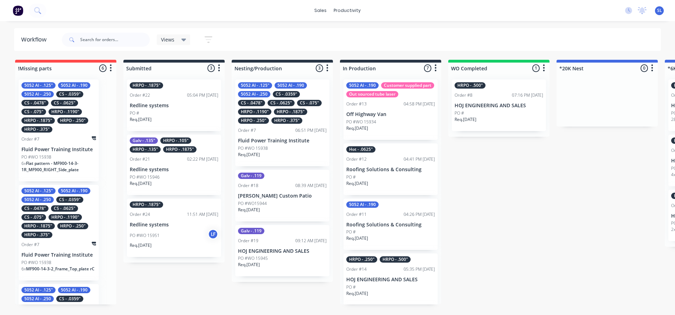  What do you see at coordinates (36, 40) in the screenshot?
I see `div: Workflow` at bounding box center [36, 40].